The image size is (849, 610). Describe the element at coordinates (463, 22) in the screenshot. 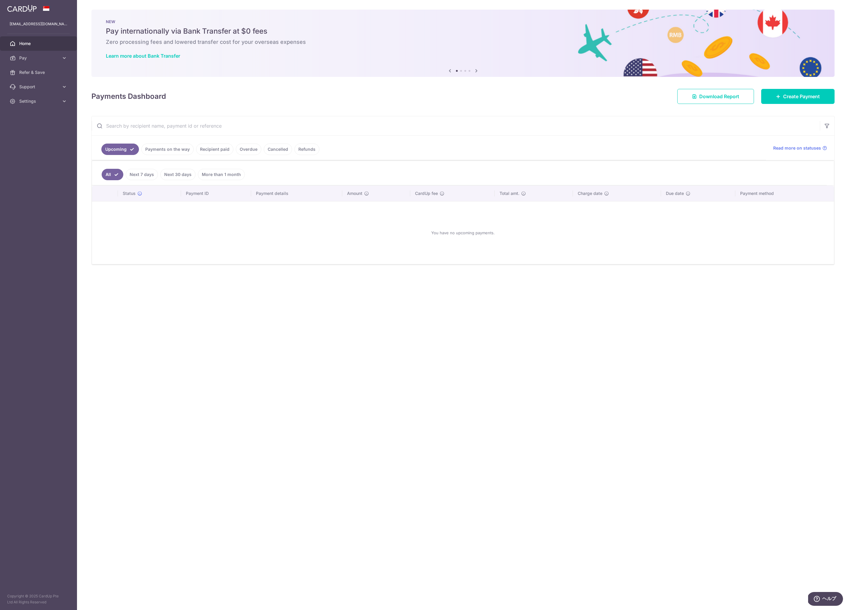

I see `p: NEW` at that location.